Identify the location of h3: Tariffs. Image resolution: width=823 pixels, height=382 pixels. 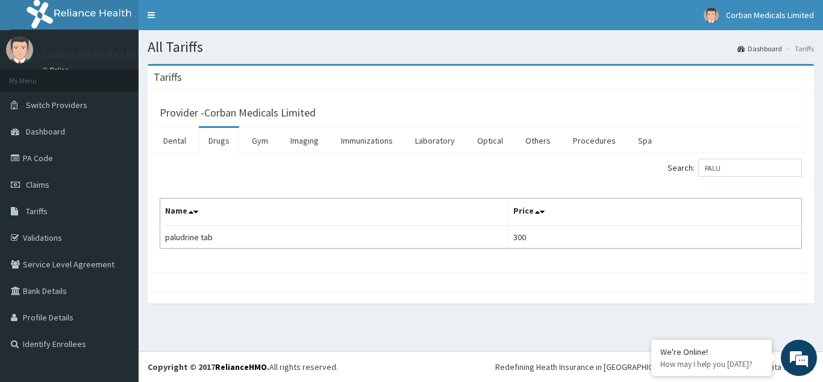
(168, 77).